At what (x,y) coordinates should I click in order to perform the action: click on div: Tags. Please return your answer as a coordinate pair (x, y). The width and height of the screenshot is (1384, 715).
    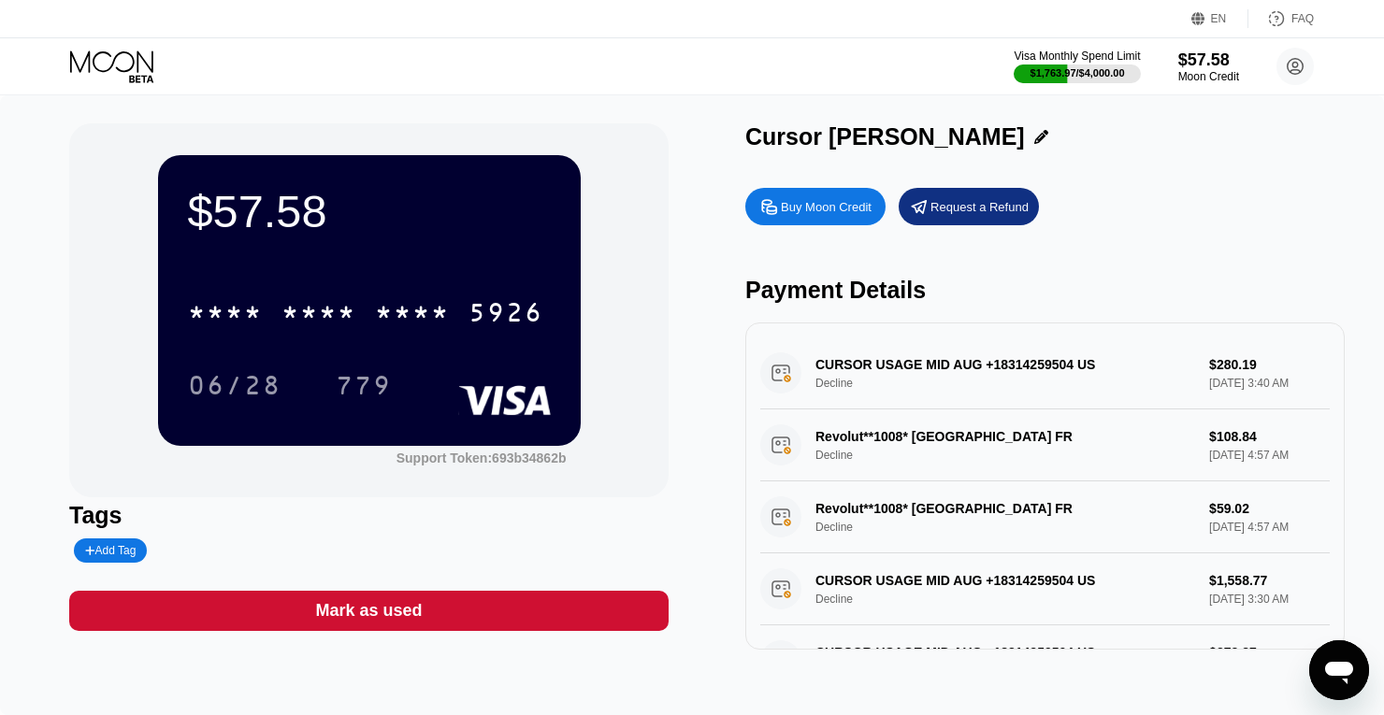
    Looking at the image, I should click on (368, 515).